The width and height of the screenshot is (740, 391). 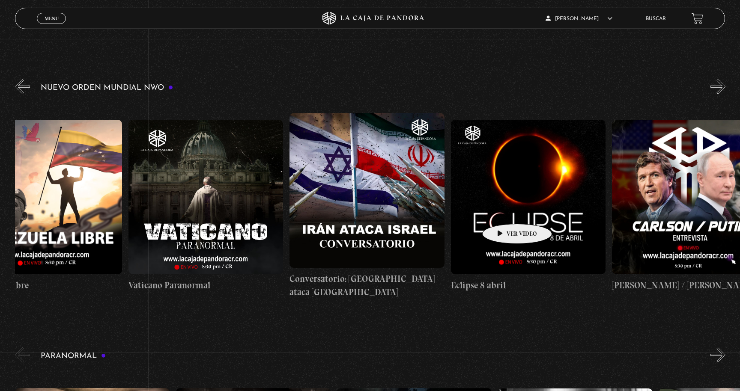 I want to click on span: Cerrar, so click(x=51, y=26).